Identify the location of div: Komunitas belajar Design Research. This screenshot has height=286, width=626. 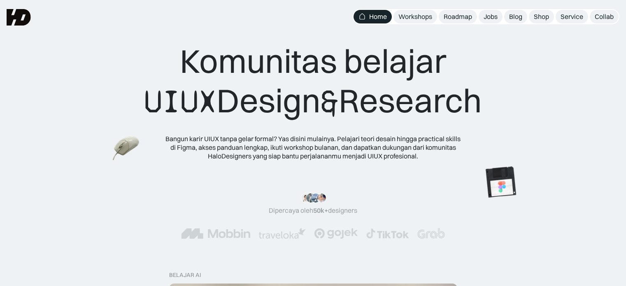
(313, 81).